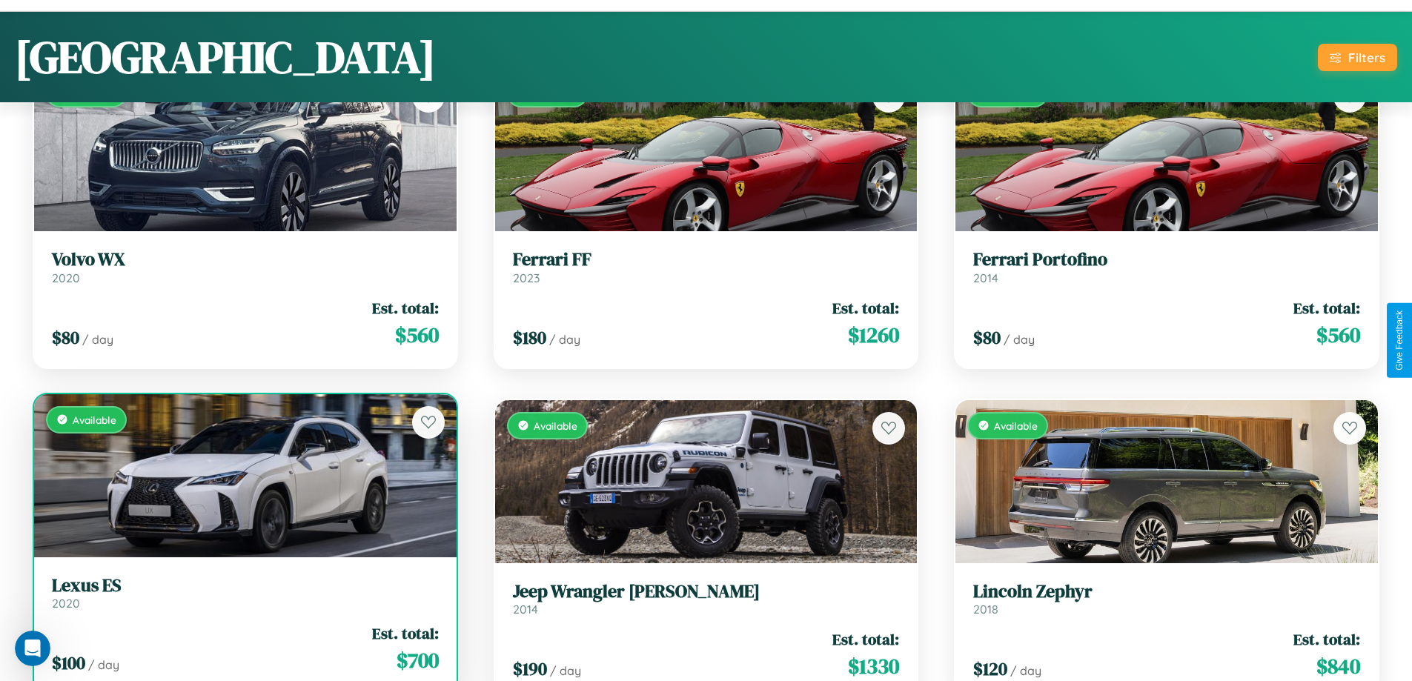 The height and width of the screenshot is (681, 1412). What do you see at coordinates (68, 663) in the screenshot?
I see `span: $ 100` at bounding box center [68, 663].